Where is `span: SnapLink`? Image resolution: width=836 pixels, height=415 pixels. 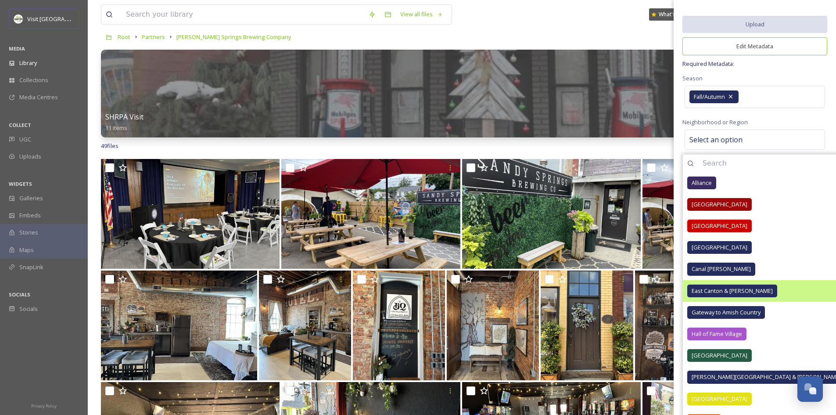 span: SnapLink is located at coordinates (31, 267).